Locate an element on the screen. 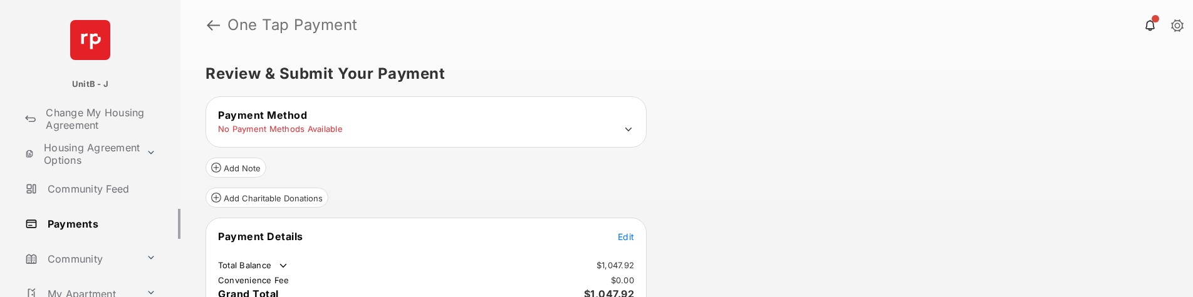 This screenshot has height=297, width=1193. p: UnitB - J is located at coordinates (90, 85).